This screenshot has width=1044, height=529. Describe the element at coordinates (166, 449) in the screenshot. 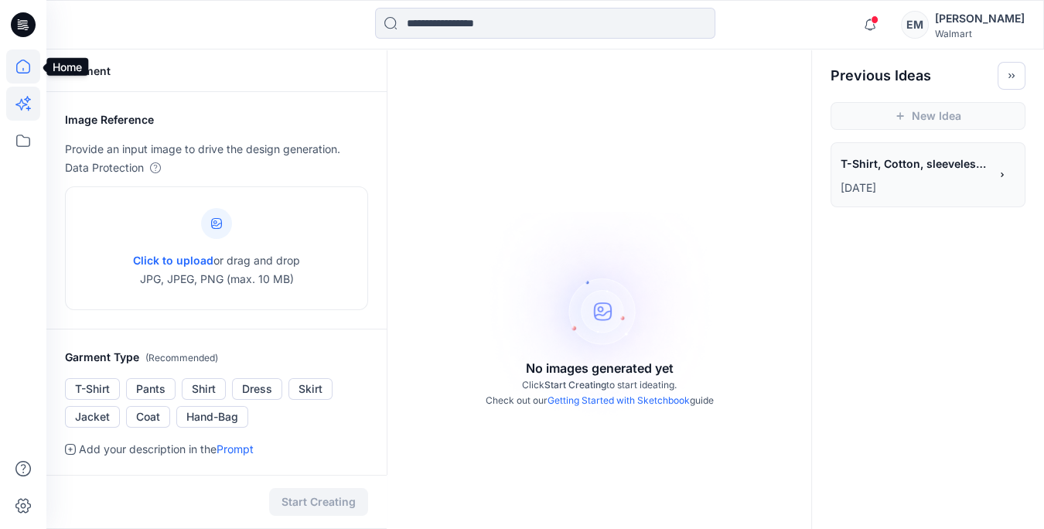

I see `p: Add your description in the` at that location.